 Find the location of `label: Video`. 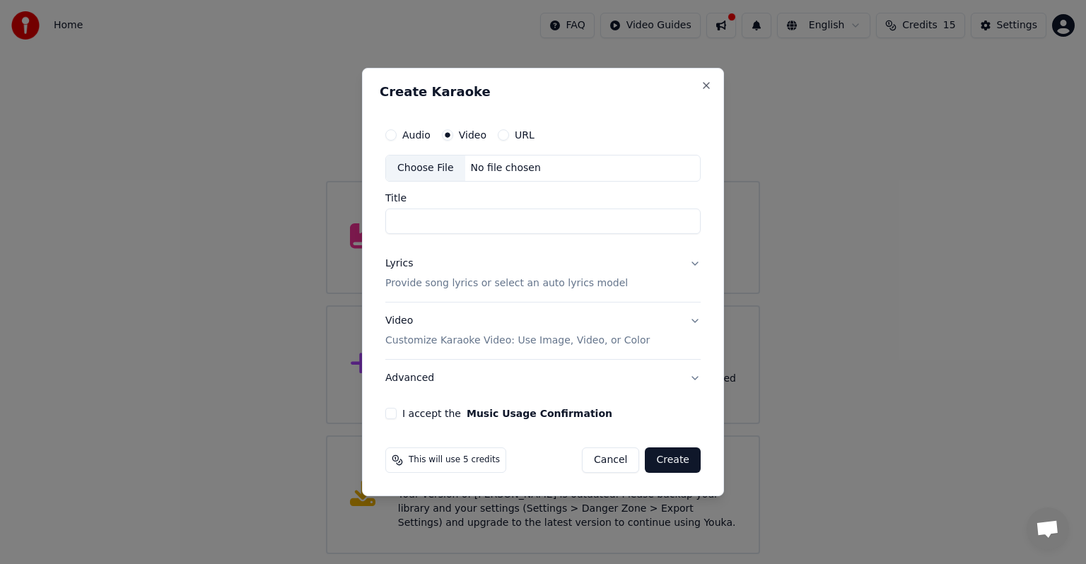

label: Video is located at coordinates (473, 135).